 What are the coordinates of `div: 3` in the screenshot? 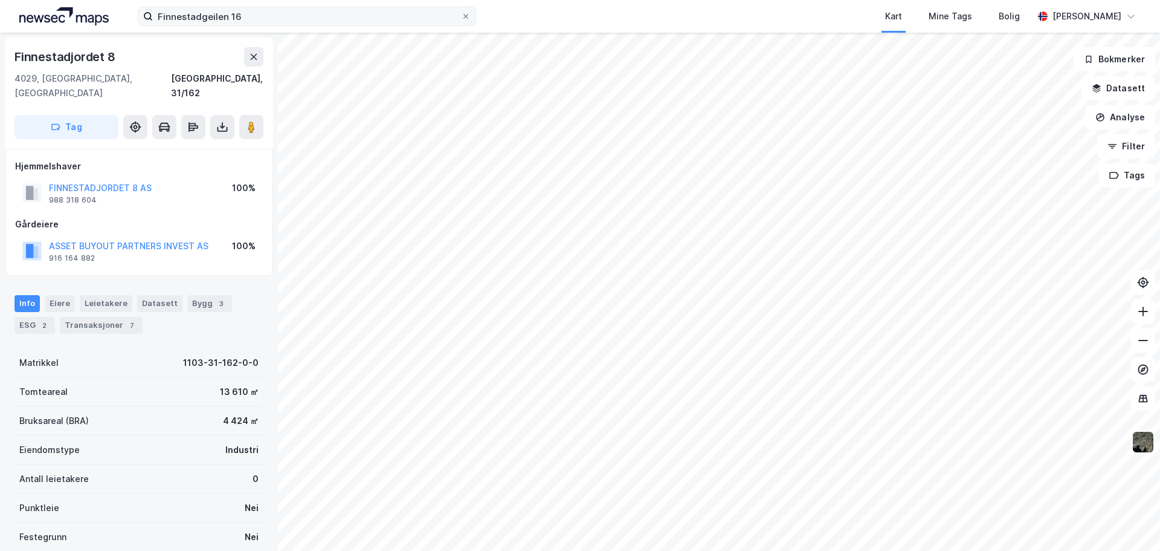 It's located at (221, 303).